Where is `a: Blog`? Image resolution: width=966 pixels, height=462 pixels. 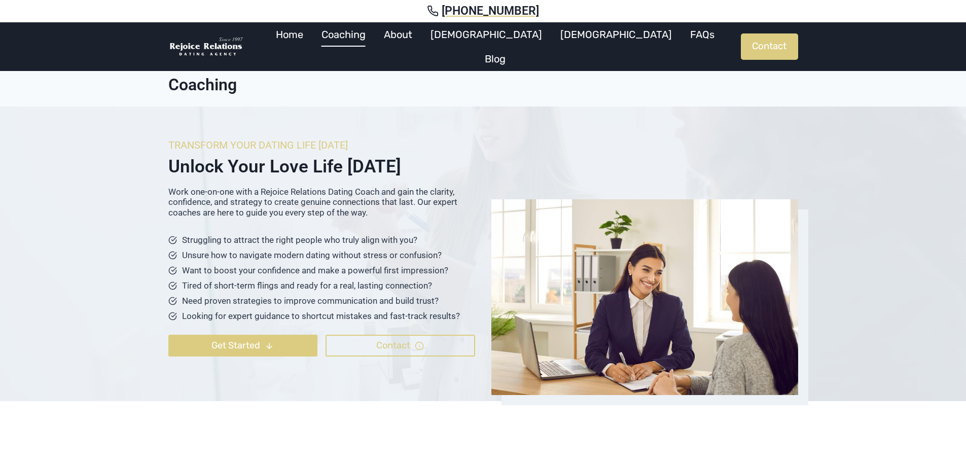
a: Blog is located at coordinates (495, 59).